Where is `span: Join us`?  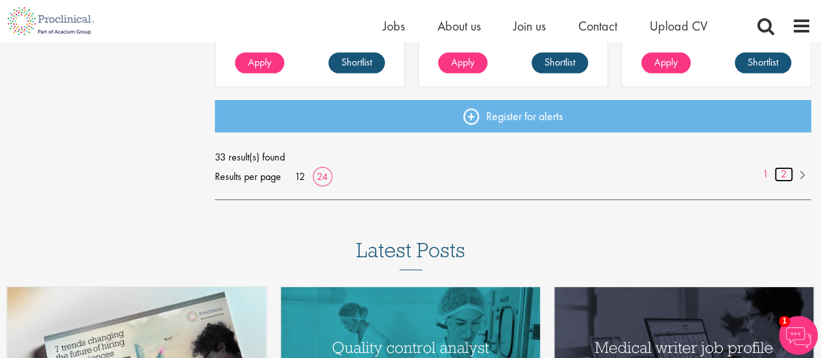
span: Join us is located at coordinates (530, 26).